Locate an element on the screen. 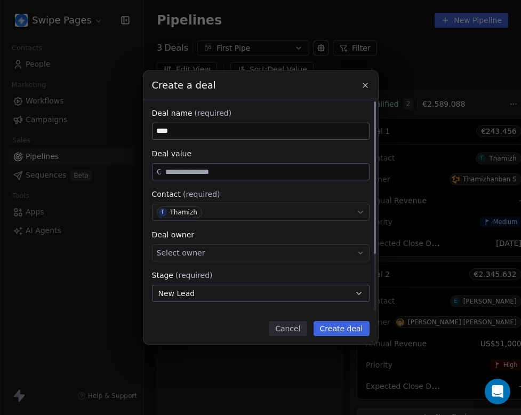 The image size is (521, 415). span: Deal name is located at coordinates (172, 113).